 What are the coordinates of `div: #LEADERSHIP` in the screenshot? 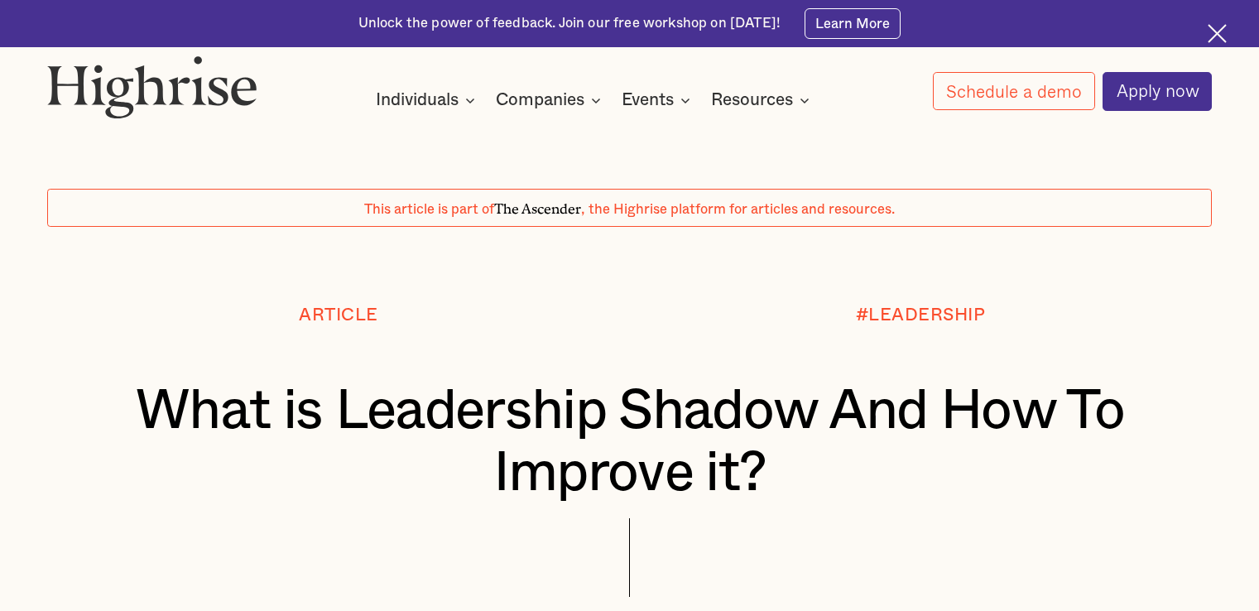 It's located at (921, 315).